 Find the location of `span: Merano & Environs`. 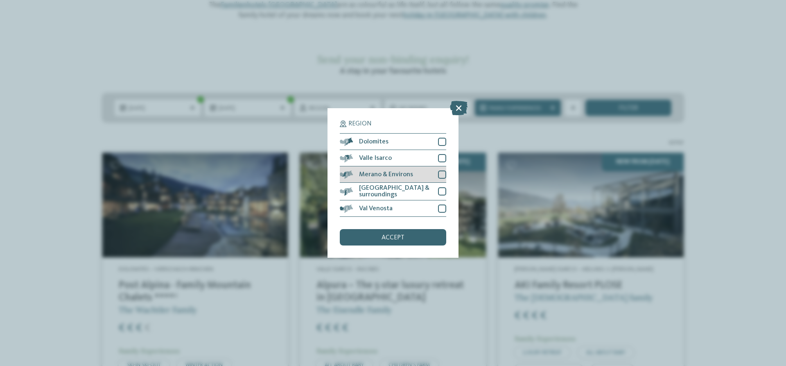

span: Merano & Environs is located at coordinates (386, 174).